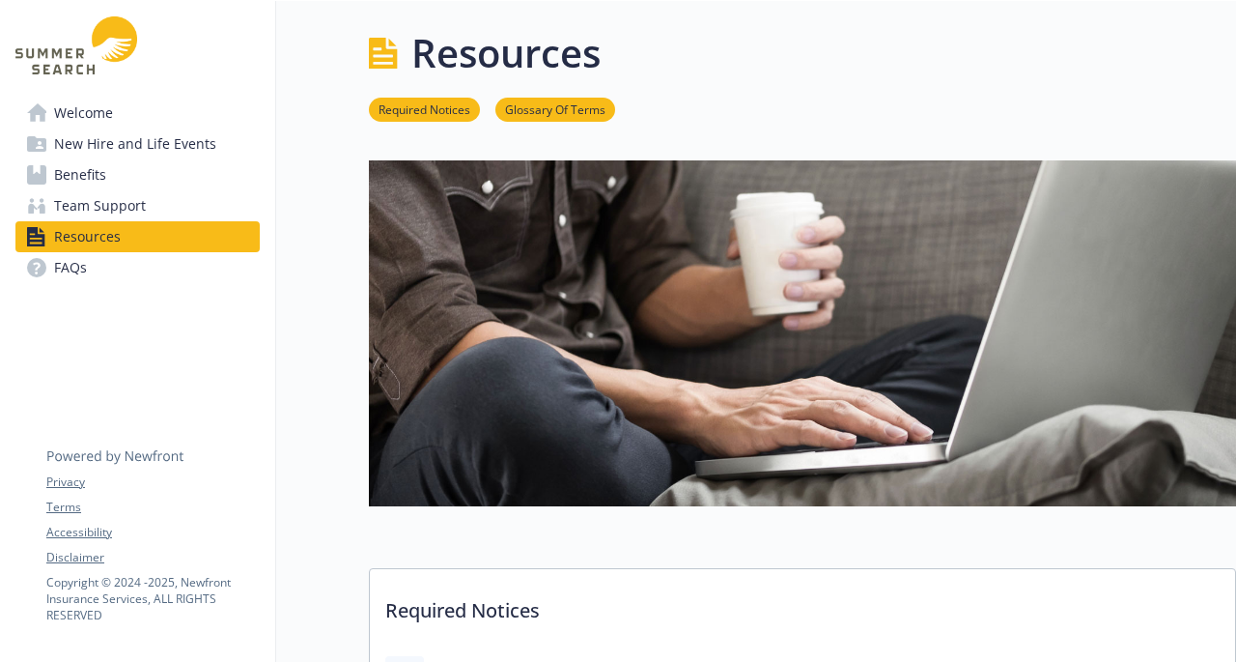 The width and height of the screenshot is (1236, 662). Describe the element at coordinates (153, 507) in the screenshot. I see `a: Terms` at that location.